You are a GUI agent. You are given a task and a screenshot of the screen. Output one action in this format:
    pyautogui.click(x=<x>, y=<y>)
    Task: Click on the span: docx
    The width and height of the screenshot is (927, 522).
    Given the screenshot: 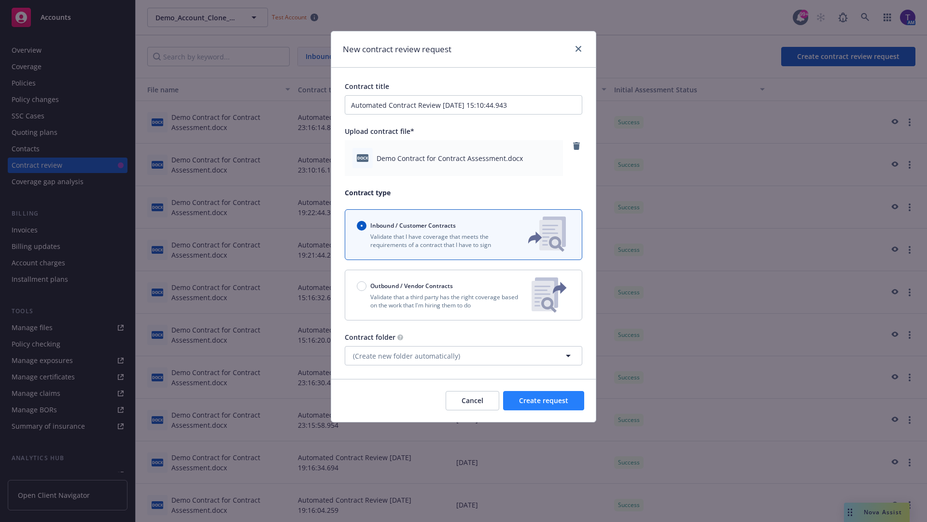 What is the action you would take?
    pyautogui.click(x=363, y=157)
    